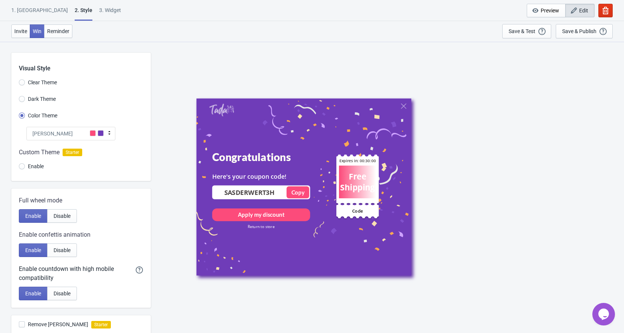 The height and width of the screenshot is (333, 624). I want to click on div: Return to store, so click(261, 227).